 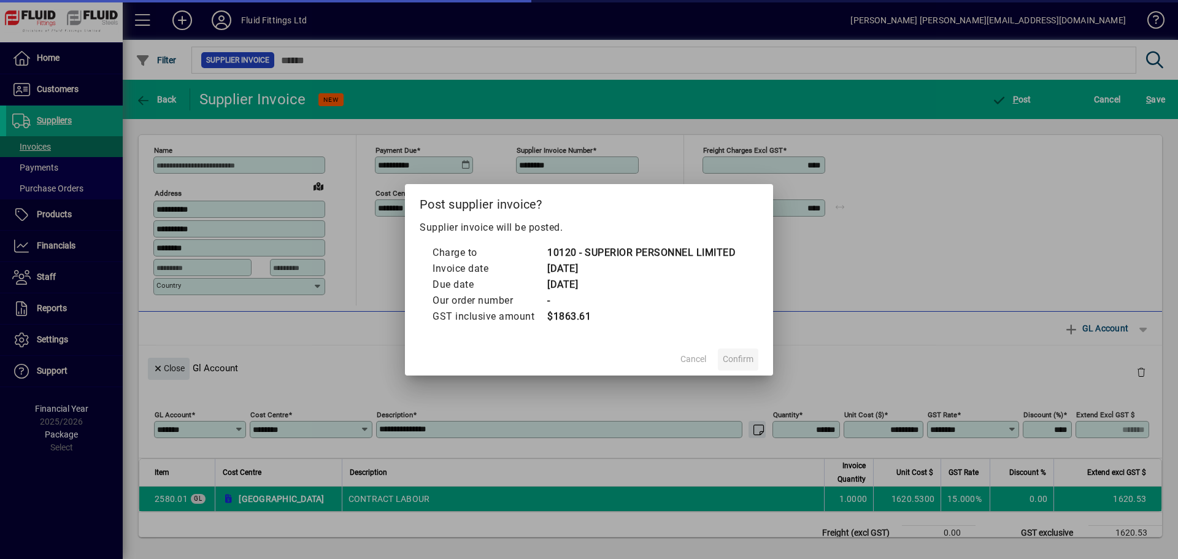 What do you see at coordinates (489, 317) in the screenshot?
I see `td: GST inclusive amount` at bounding box center [489, 317].